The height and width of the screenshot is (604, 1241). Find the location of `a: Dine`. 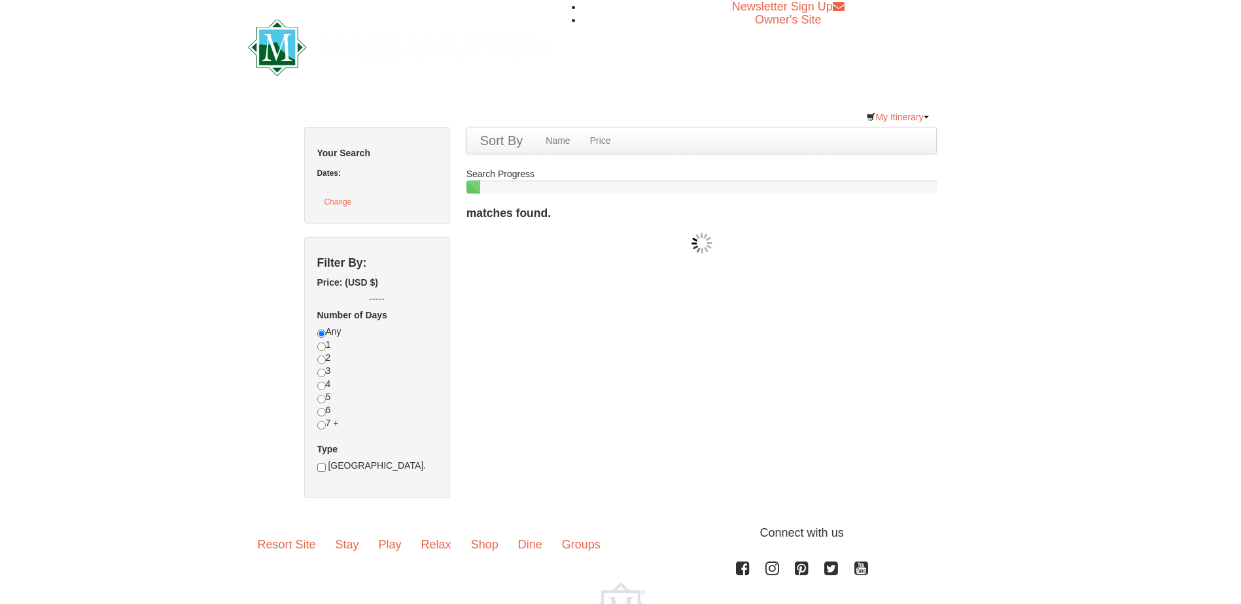

a: Dine is located at coordinates (530, 545).